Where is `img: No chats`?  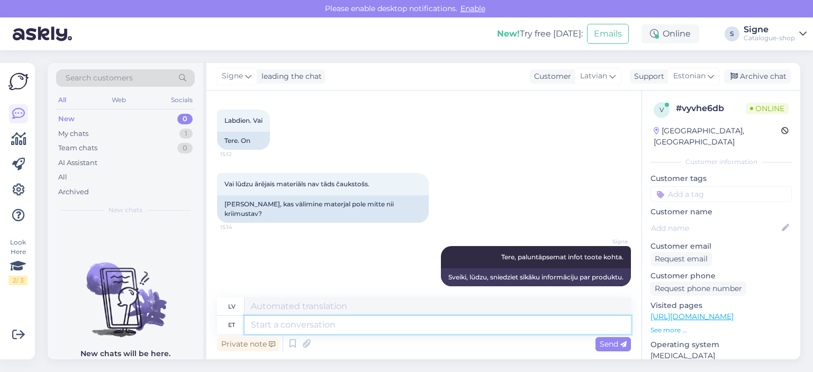 img: No chats is located at coordinates (125, 291).